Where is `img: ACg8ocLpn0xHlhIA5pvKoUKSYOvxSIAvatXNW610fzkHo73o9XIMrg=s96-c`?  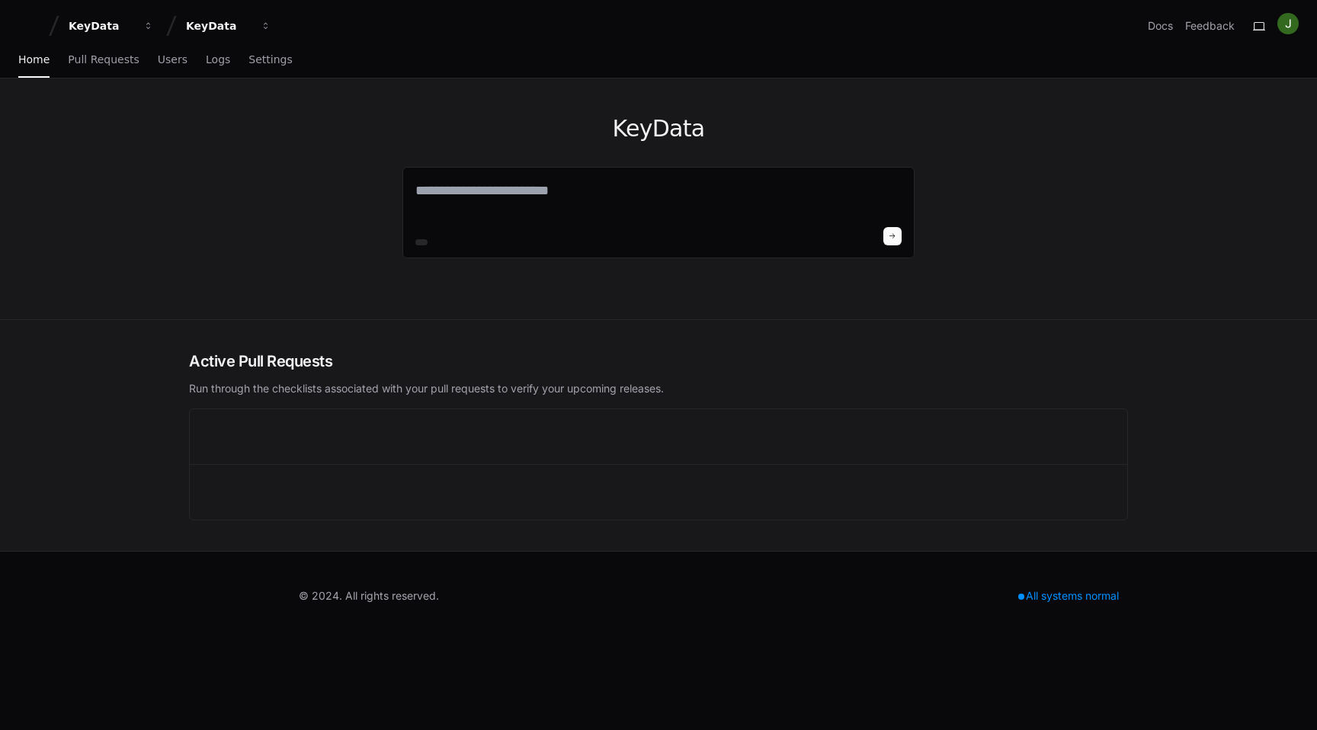
img: ACg8ocLpn0xHlhIA5pvKoUKSYOvxSIAvatXNW610fzkHo73o9XIMrg=s96-c is located at coordinates (1288, 24).